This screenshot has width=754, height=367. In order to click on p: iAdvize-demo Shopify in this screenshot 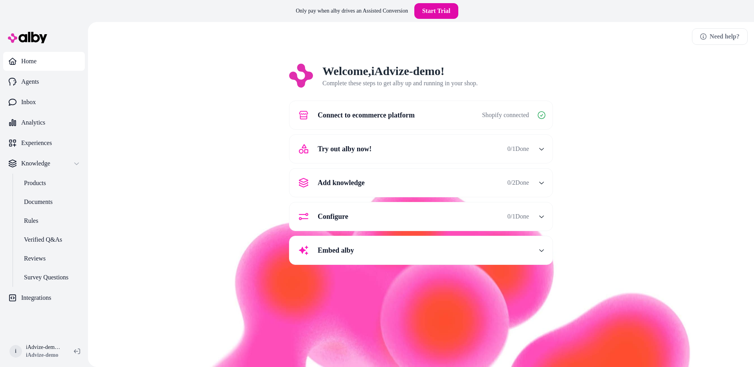, I will do `click(44, 347)`.